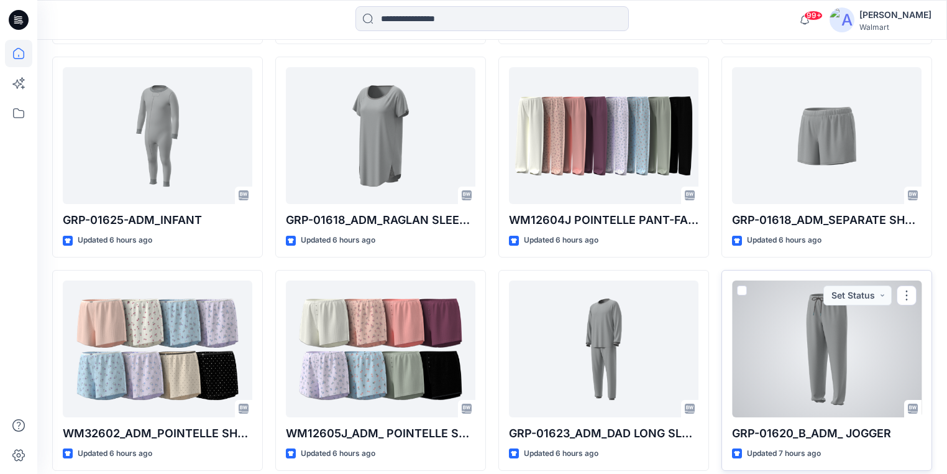 Image resolution: width=947 pixels, height=474 pixels. I want to click on p: GRP-01623_ADM_DAD LONG SLEEVE JOGGER, so click(604, 433).